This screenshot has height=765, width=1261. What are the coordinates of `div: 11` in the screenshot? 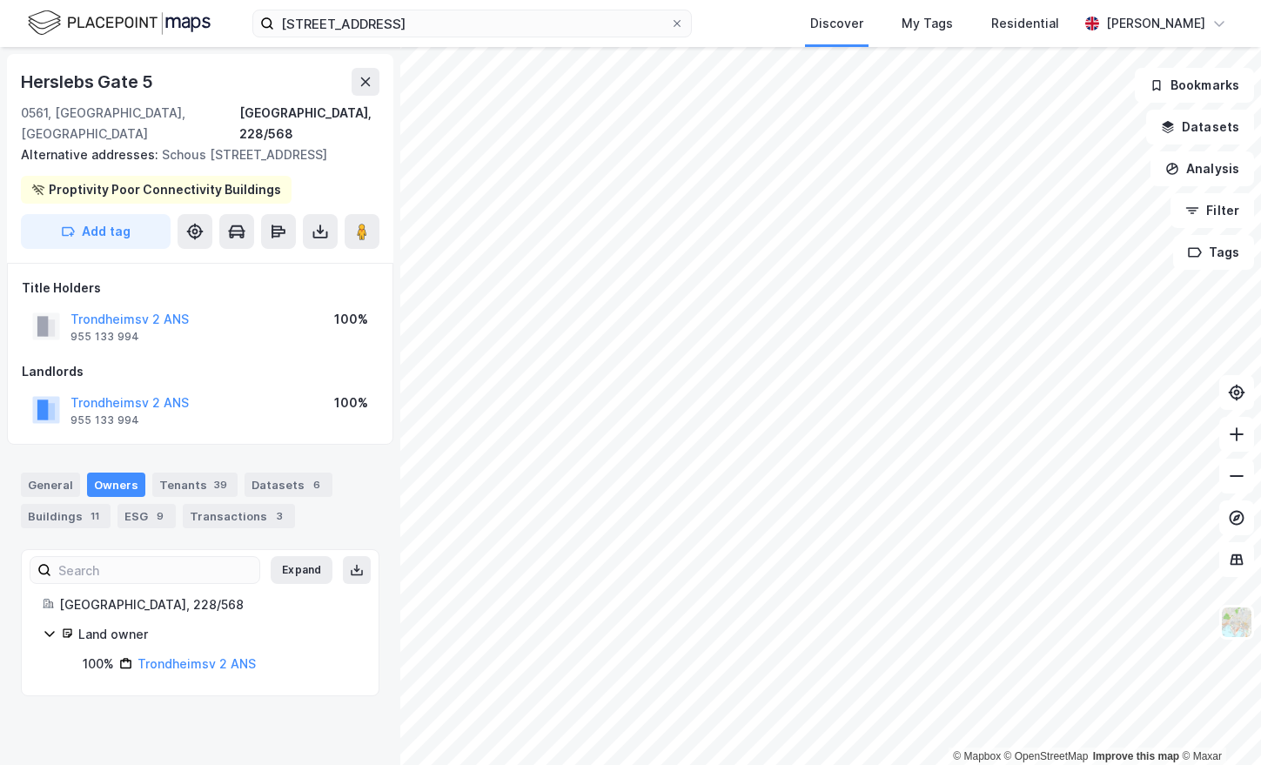 It's located at (95, 516).